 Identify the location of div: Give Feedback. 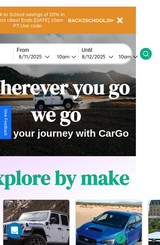
(6, 122).